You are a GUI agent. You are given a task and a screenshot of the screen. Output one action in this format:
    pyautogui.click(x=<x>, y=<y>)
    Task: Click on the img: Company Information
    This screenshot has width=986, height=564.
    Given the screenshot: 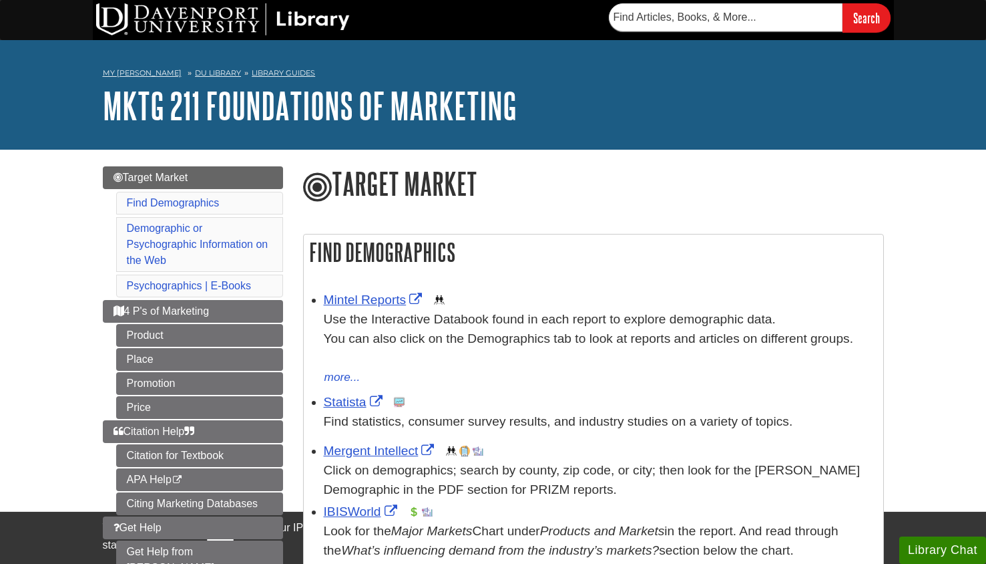 What is the action you would take?
    pyautogui.click(x=465, y=451)
    